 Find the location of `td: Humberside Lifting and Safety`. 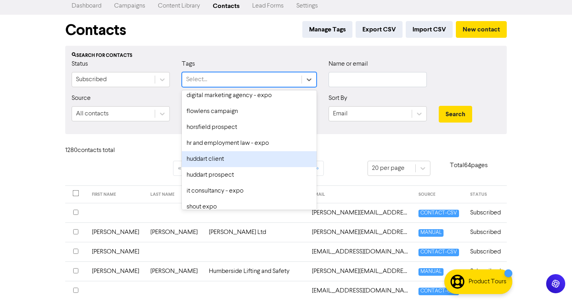

td: Humberside Lifting and Safety is located at coordinates (255, 271).